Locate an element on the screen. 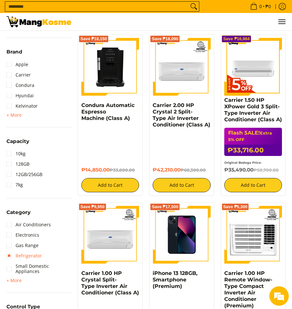 This screenshot has height=309, width=292. em: Submit is located at coordinates (106, 204).